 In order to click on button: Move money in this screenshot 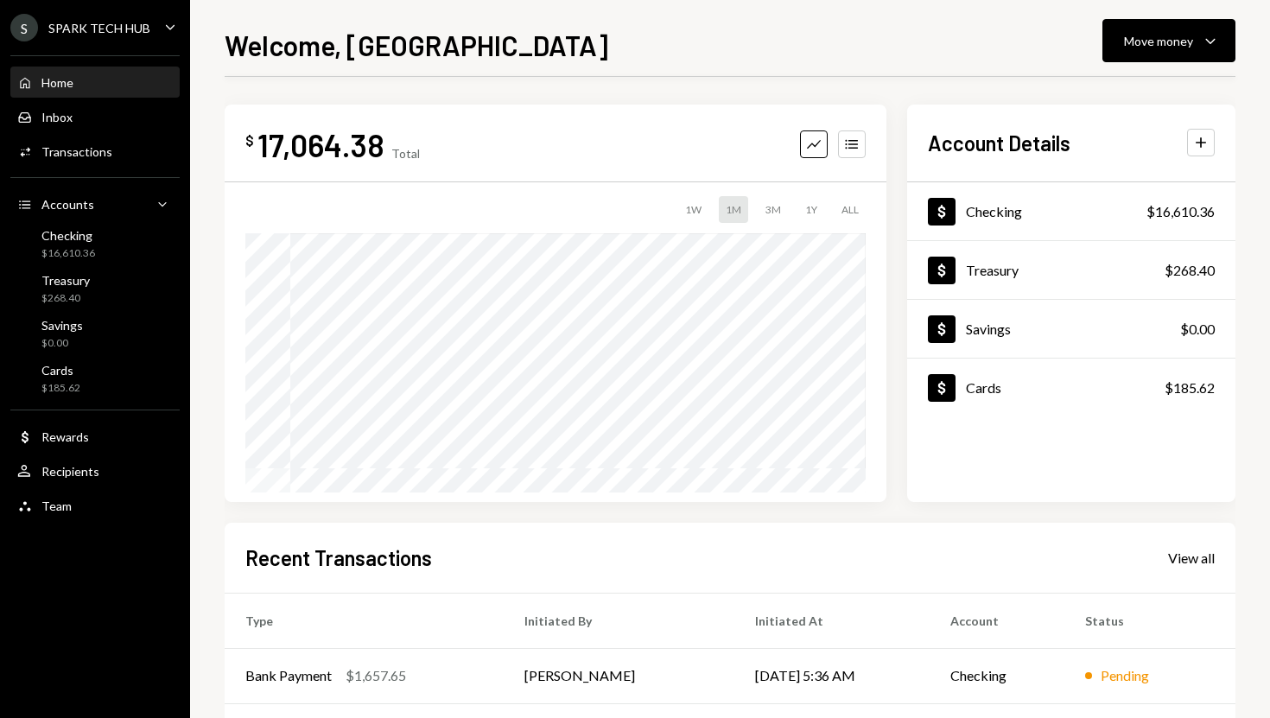, I will do `click(1169, 41)`.